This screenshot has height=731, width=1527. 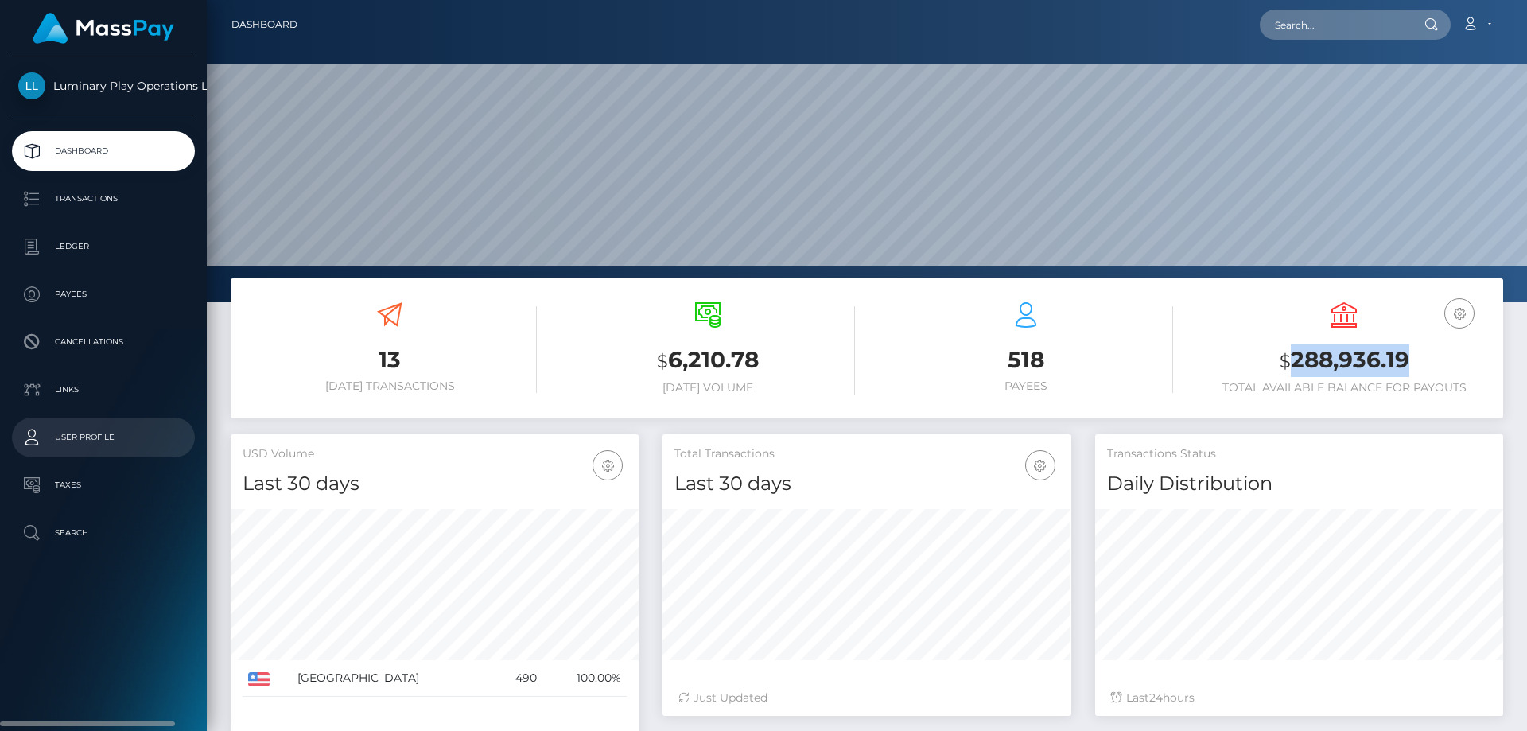 What do you see at coordinates (103, 533) in the screenshot?
I see `a: Search` at bounding box center [103, 533].